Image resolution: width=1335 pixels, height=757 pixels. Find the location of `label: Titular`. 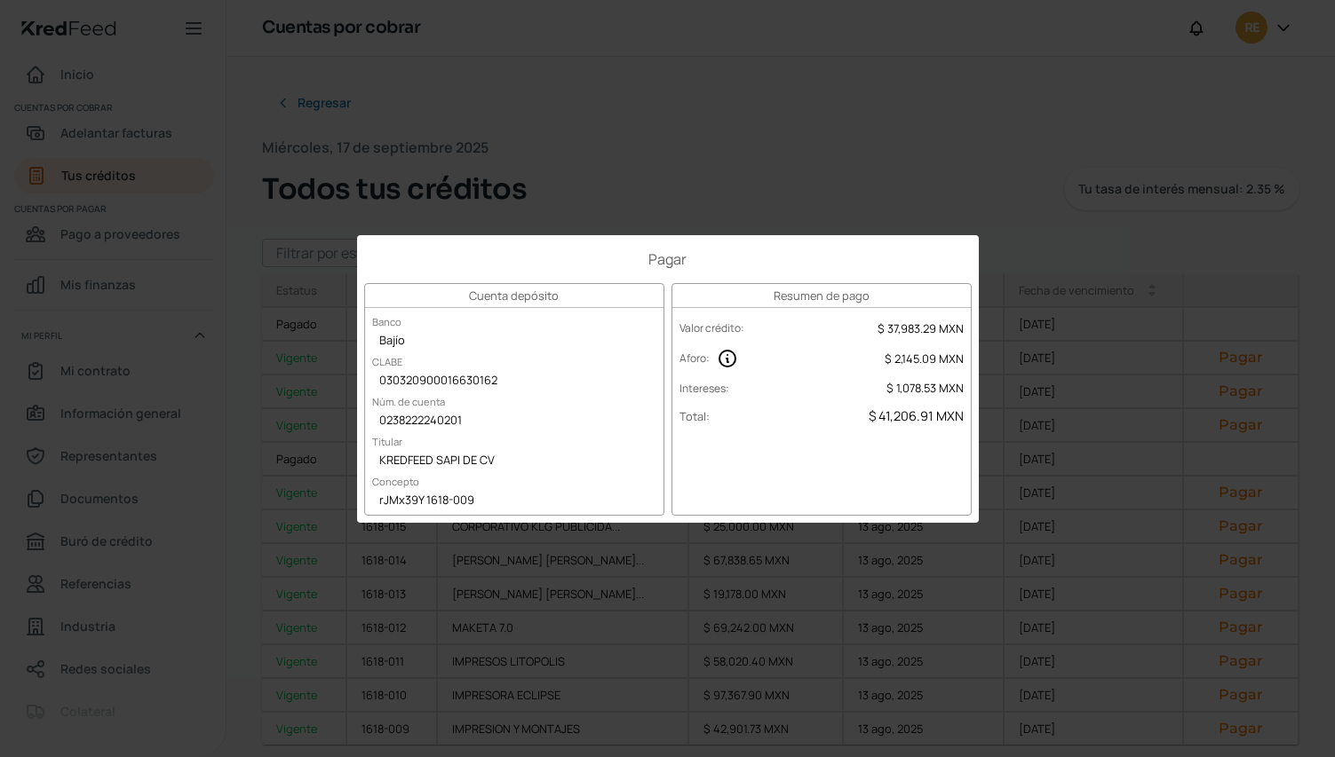

label: Titular is located at coordinates (387, 441).